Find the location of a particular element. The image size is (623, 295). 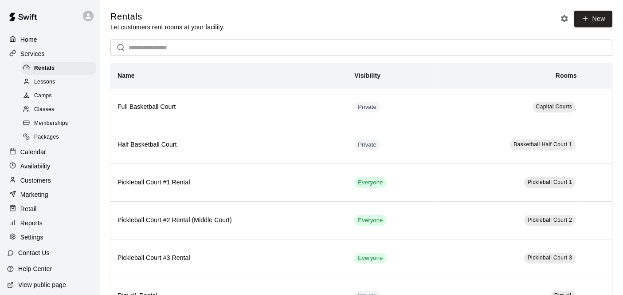

b: Visibility is located at coordinates (367, 75).